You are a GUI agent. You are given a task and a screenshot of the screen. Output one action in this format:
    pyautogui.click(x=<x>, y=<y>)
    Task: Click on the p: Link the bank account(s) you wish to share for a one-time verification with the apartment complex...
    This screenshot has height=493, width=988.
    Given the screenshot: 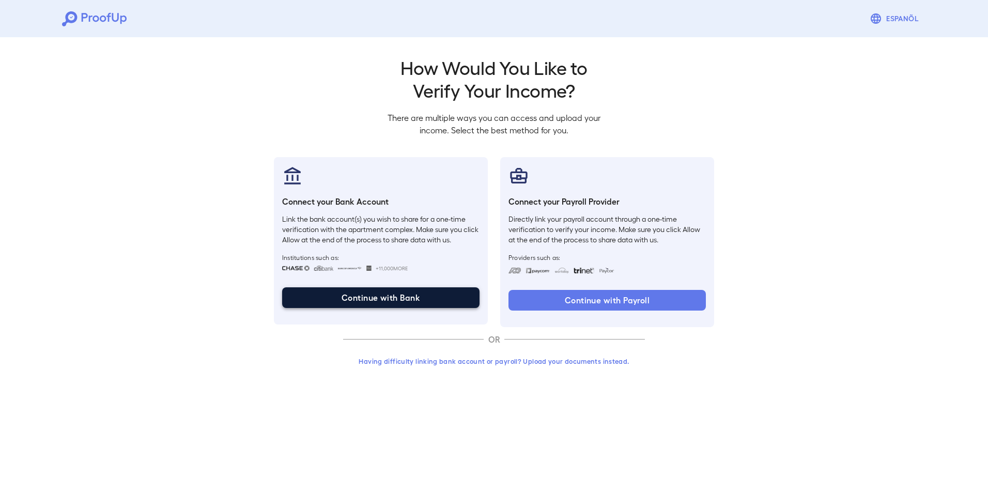 What is the action you would take?
    pyautogui.click(x=381, y=229)
    